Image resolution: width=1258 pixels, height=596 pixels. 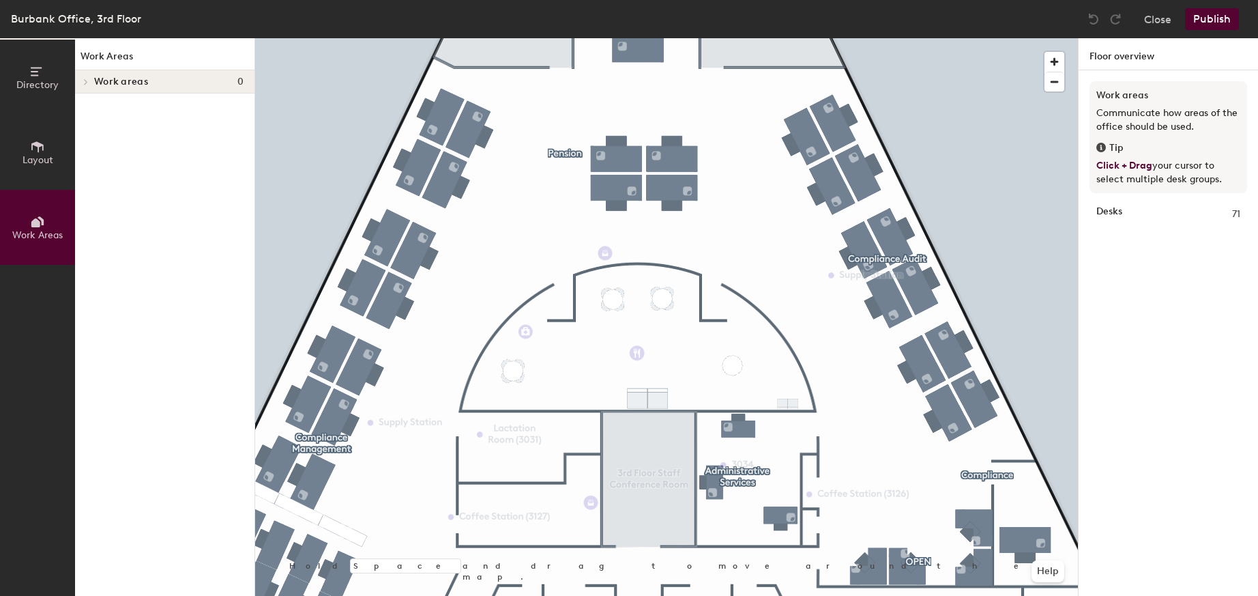 What do you see at coordinates (1124, 165) in the screenshot?
I see `span: Click + Drag` at bounding box center [1124, 165].